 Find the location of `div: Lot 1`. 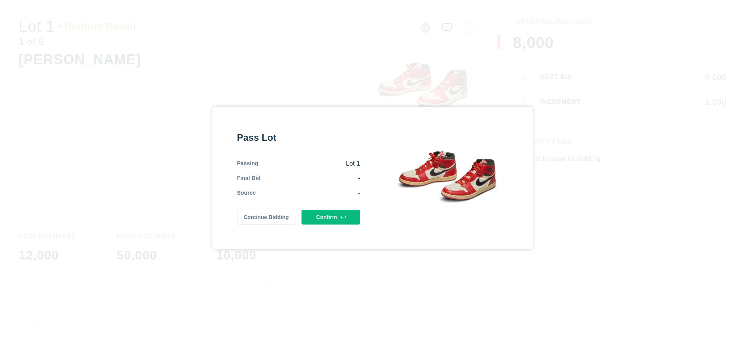

div: Lot 1 is located at coordinates (309, 164).